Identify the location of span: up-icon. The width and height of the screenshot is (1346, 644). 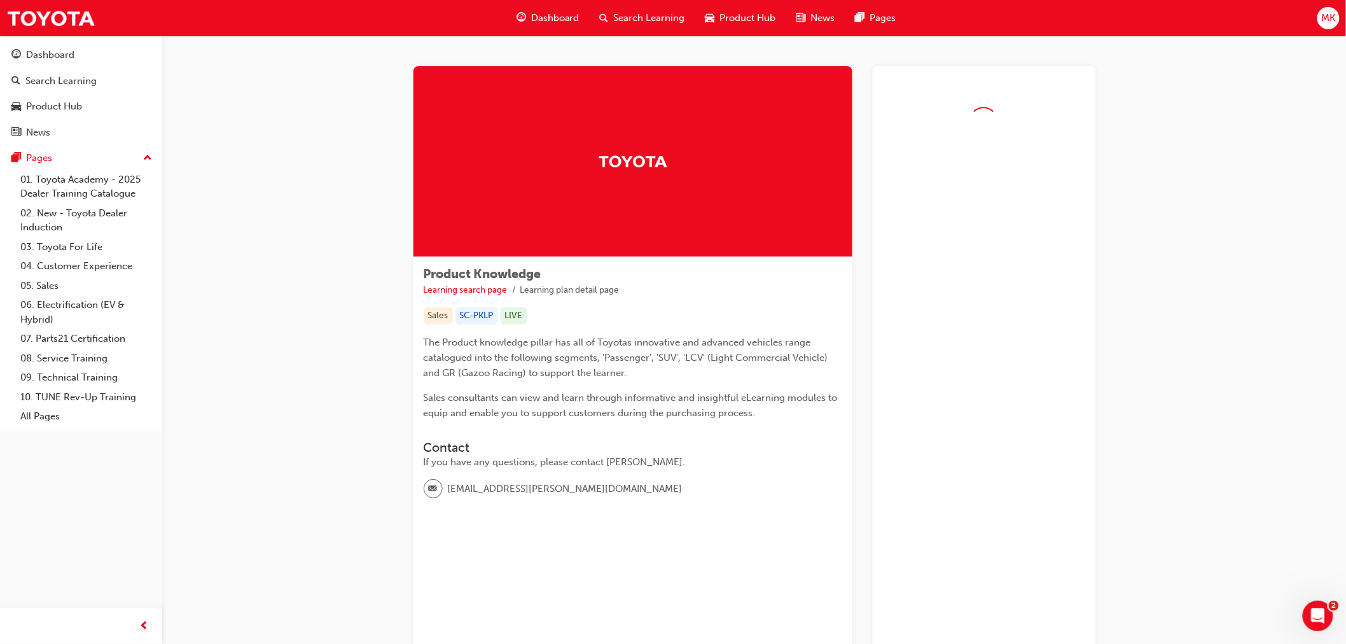
(148, 158).